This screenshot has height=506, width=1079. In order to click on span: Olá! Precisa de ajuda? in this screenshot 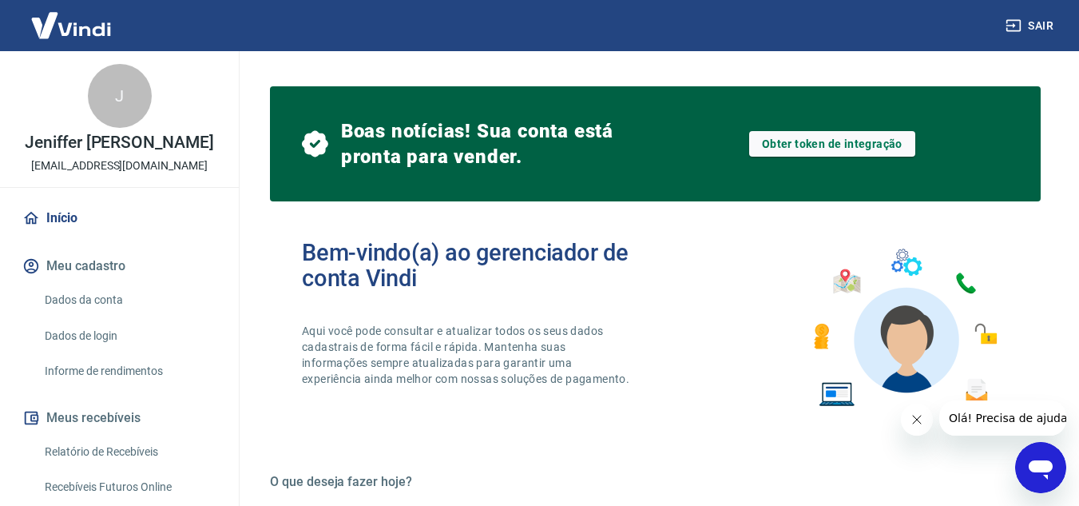, I will do `click(72, 18)`.